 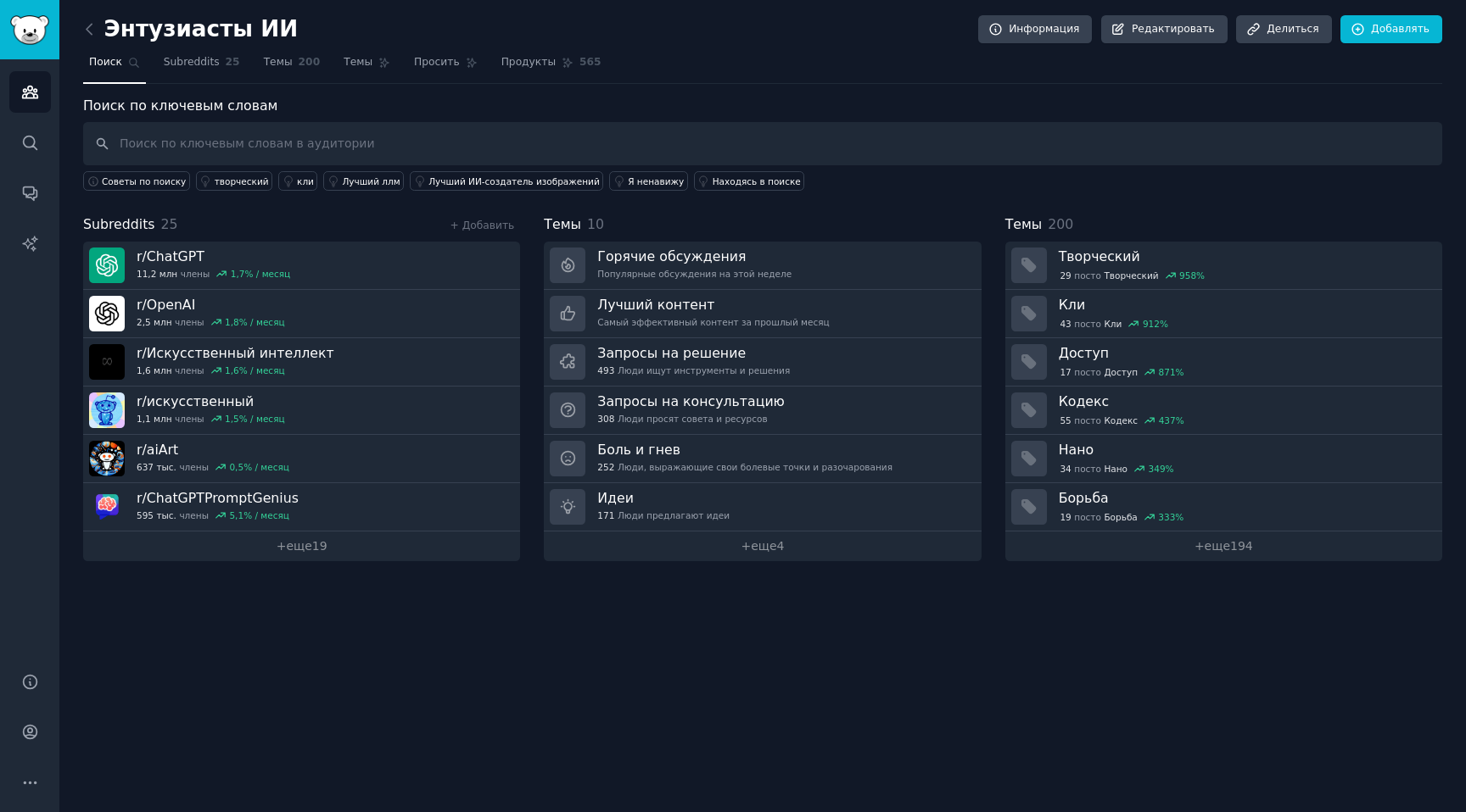 What do you see at coordinates (231, 370) in the screenshot?
I see `font: 1,6` at bounding box center [231, 370].